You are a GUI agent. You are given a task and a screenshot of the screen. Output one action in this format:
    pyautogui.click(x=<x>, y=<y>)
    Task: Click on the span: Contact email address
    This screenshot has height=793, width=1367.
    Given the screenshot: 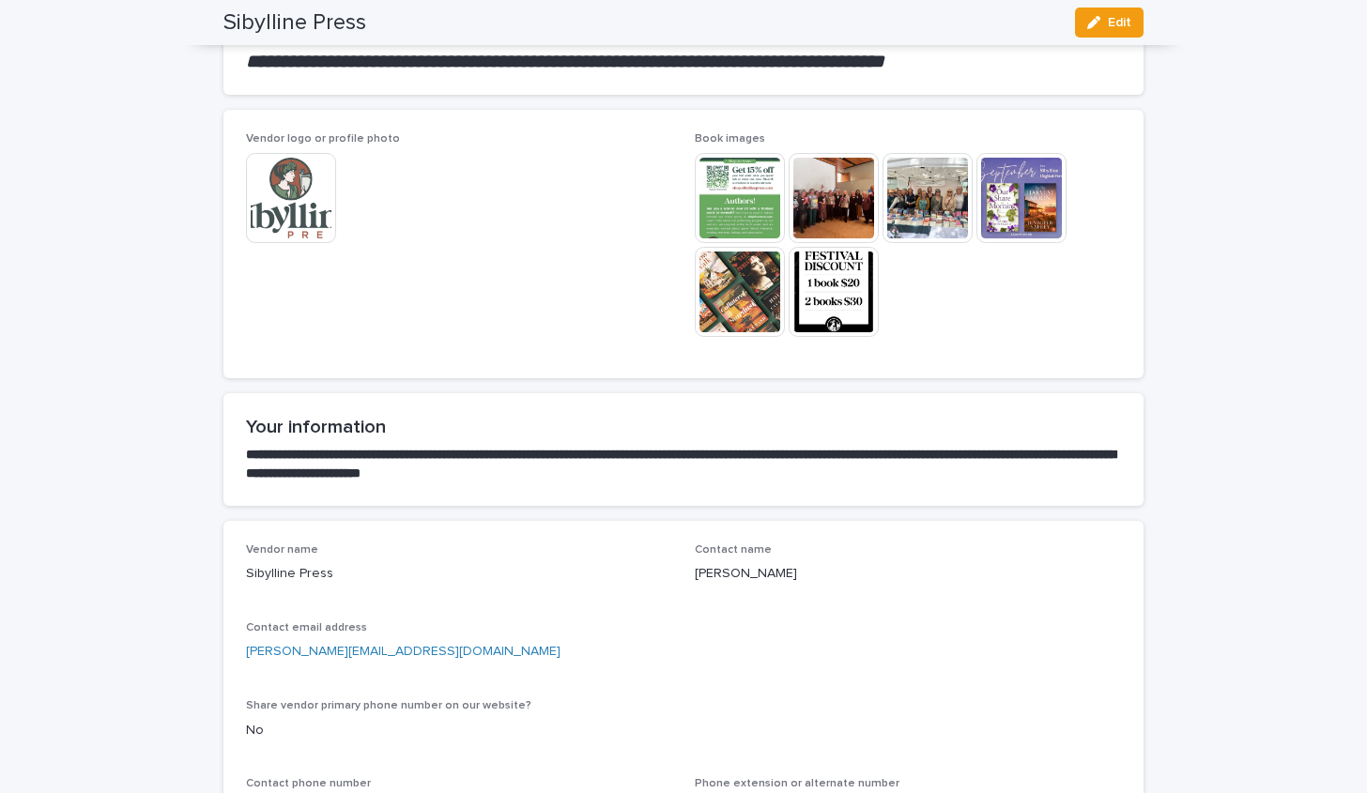 What is the action you would take?
    pyautogui.click(x=306, y=628)
    